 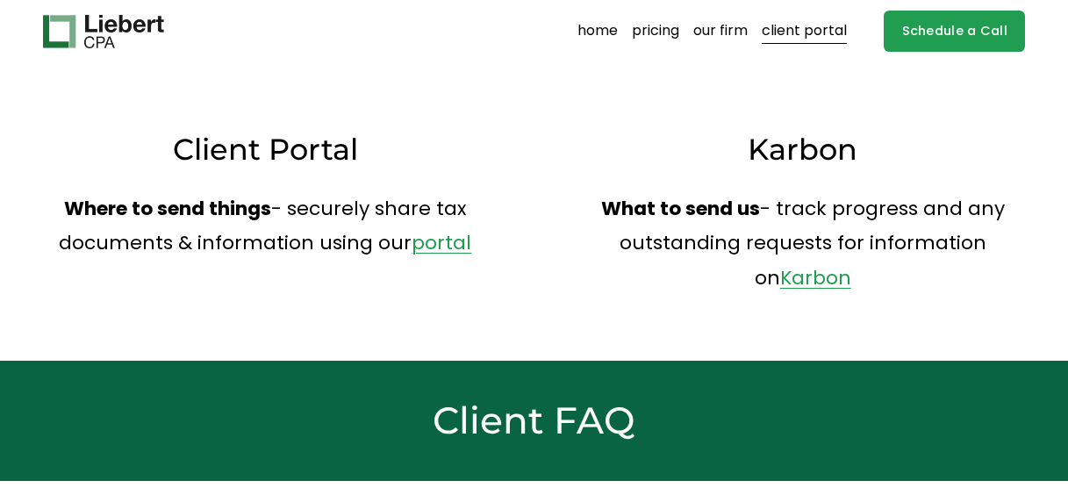 What do you see at coordinates (815, 277) in the screenshot?
I see `a: Karbon` at bounding box center [815, 277].